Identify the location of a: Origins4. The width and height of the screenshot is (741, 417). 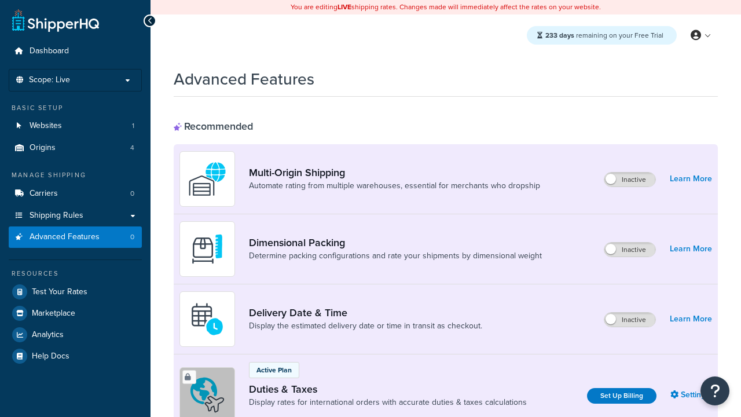
(75, 148).